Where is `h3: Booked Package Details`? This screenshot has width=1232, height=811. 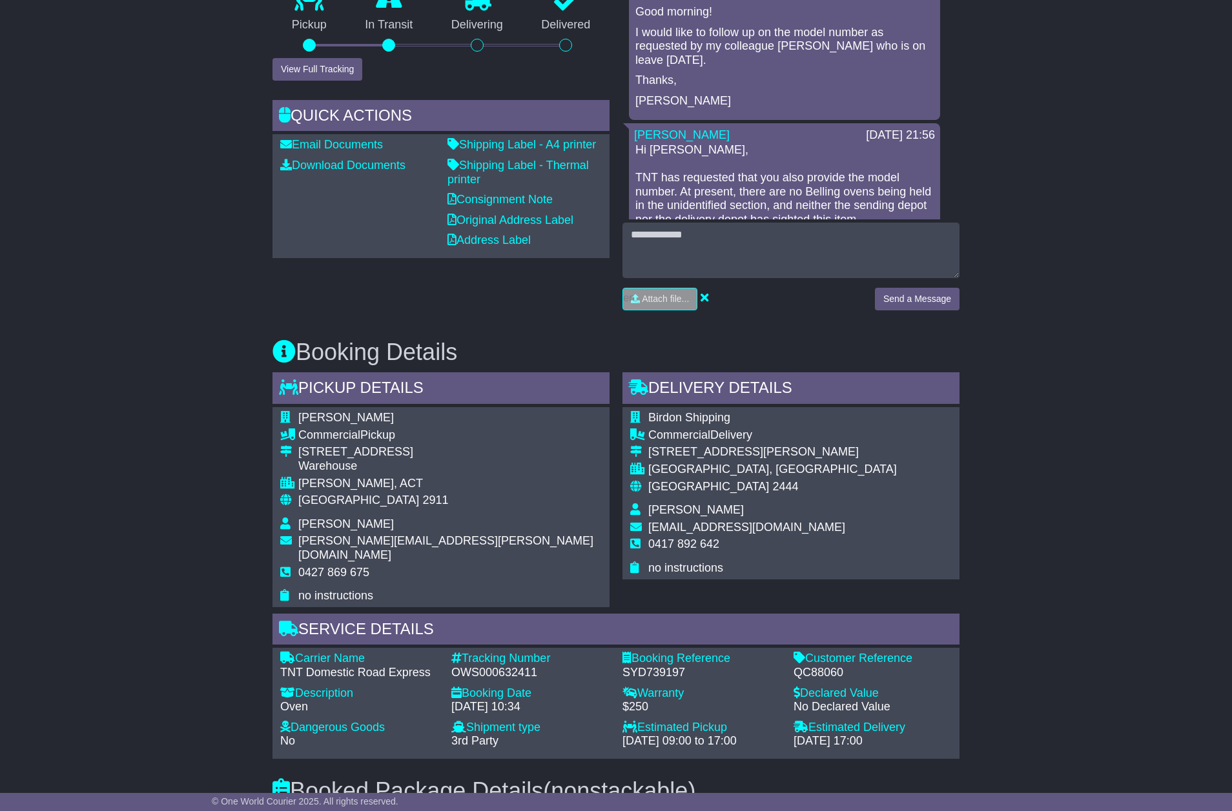
h3: Booked Package Details is located at coordinates (616, 791).